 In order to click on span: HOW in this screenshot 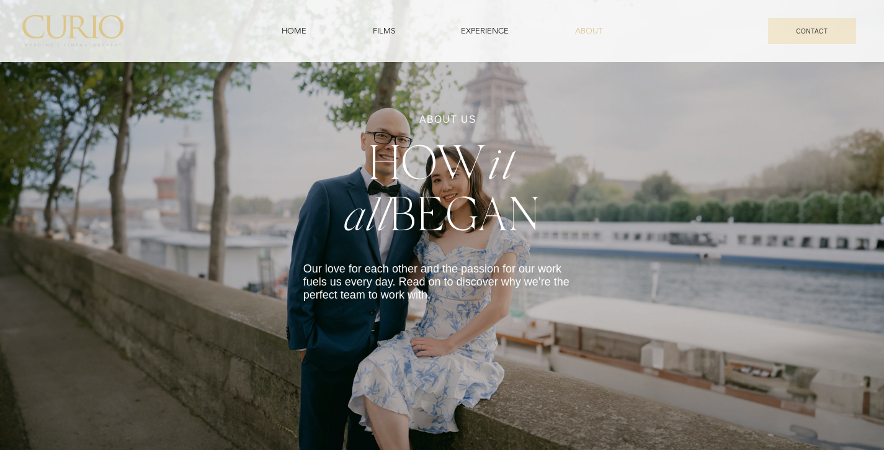, I will do `click(427, 160)`.